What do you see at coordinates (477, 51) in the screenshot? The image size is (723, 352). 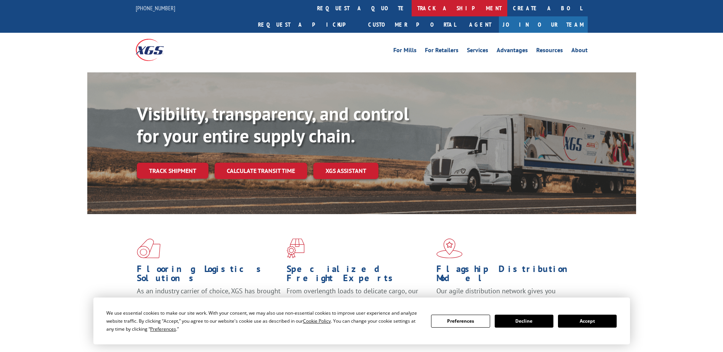 I see `a: Services` at bounding box center [477, 51].